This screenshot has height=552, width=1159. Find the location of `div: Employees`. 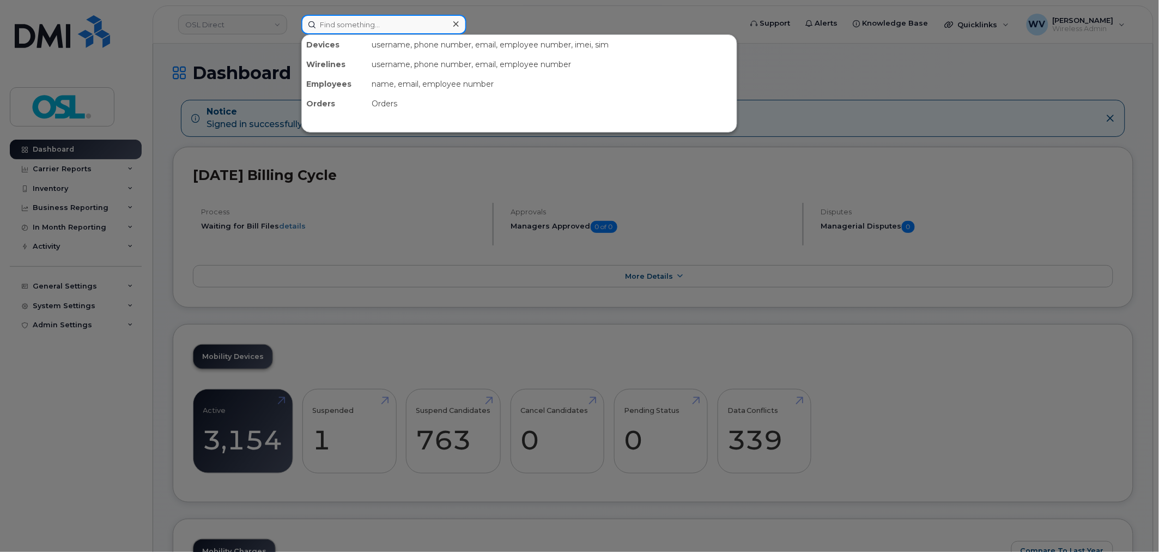

div: Employees is located at coordinates (335, 84).